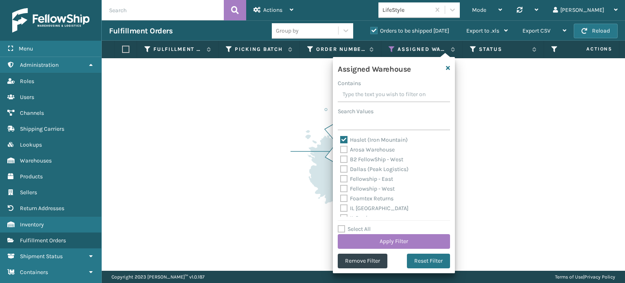 The image size is (625, 283). What do you see at coordinates (27, 81) in the screenshot?
I see `span: Roles` at bounding box center [27, 81].